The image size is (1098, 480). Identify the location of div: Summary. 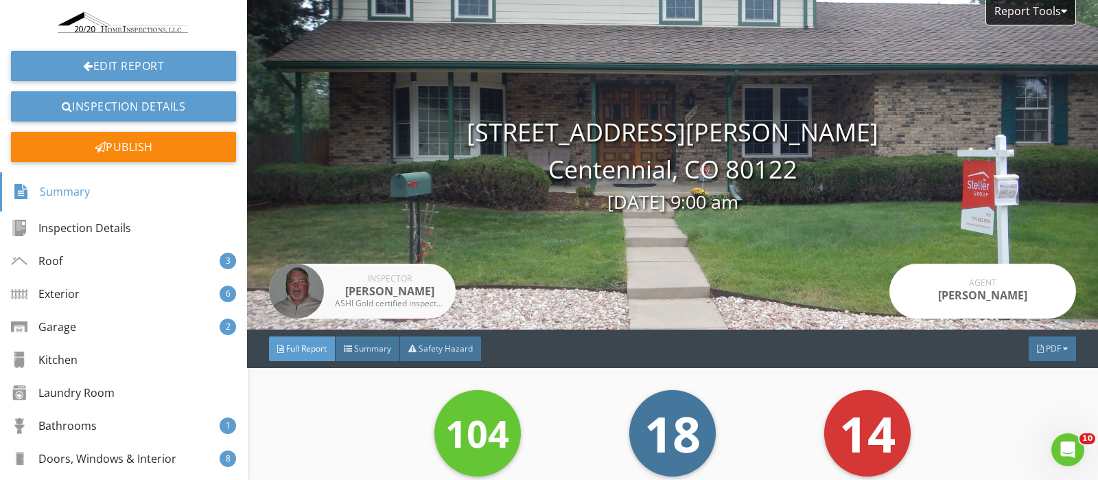
(51, 192).